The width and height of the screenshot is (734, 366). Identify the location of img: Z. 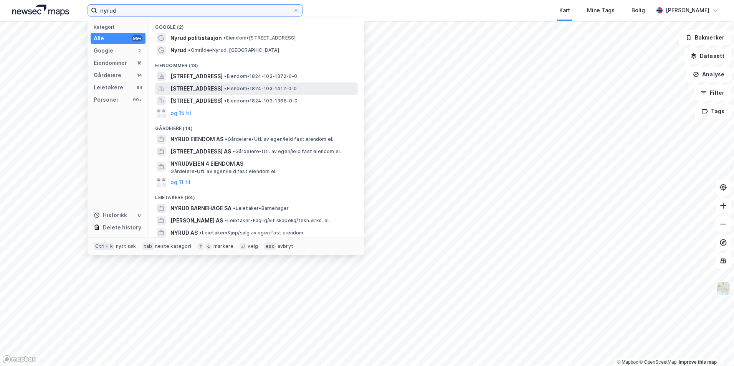
(723, 288).